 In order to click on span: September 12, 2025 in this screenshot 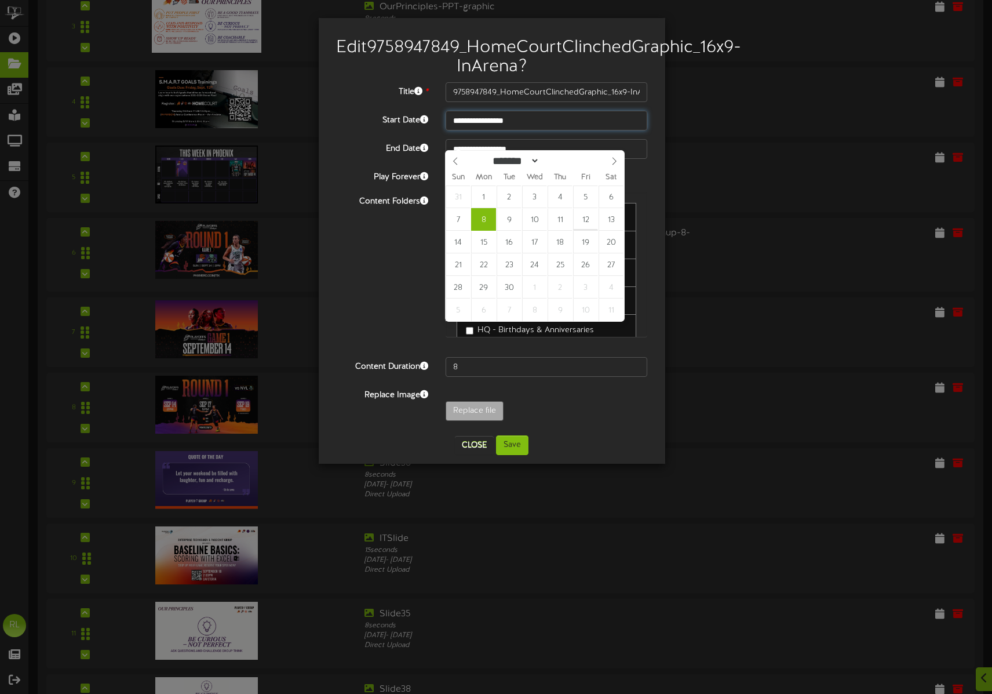, I will do `click(585, 219)`.